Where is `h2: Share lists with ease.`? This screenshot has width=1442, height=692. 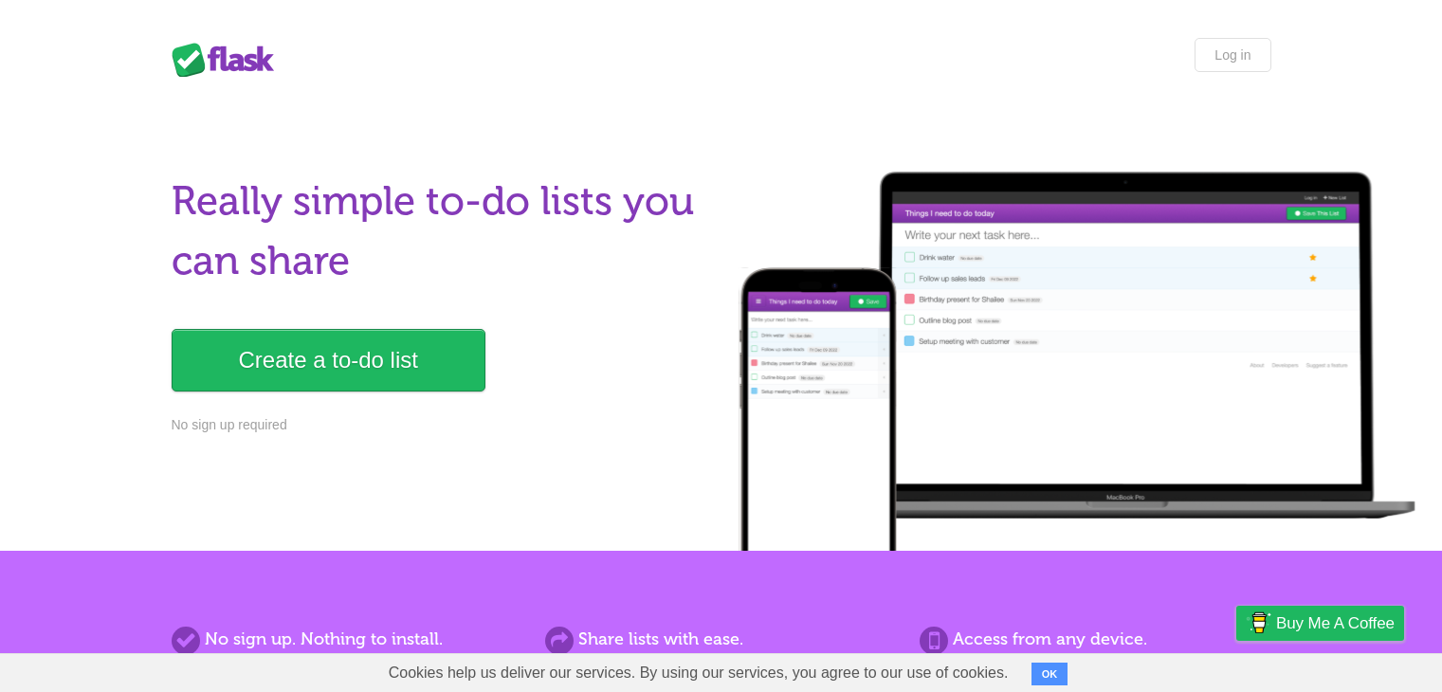
h2: Share lists with ease. is located at coordinates (720, 639).